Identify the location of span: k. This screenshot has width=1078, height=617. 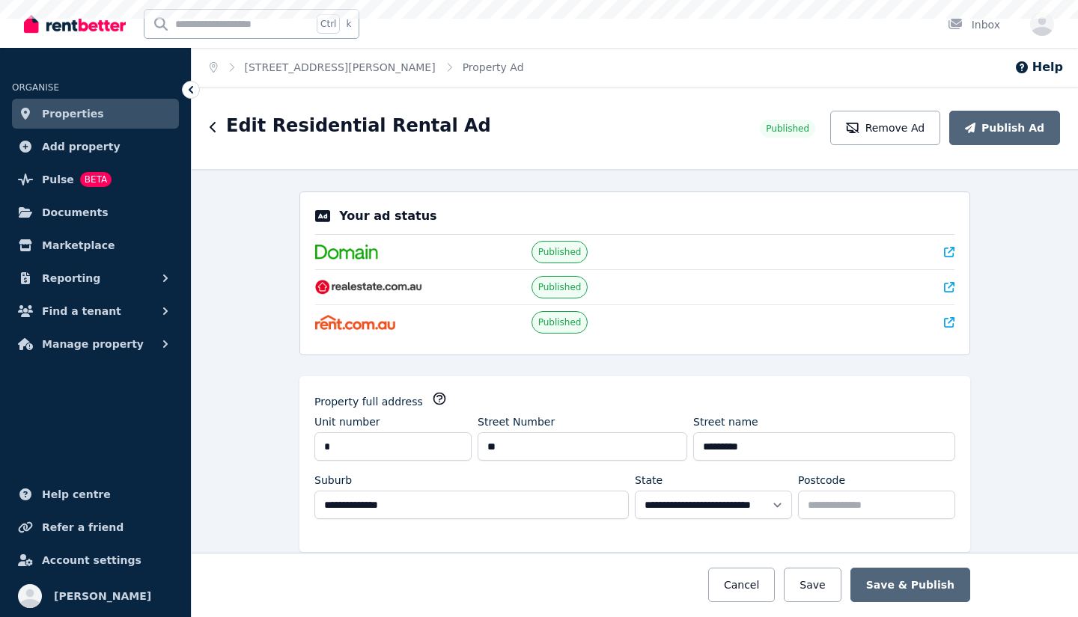
(348, 24).